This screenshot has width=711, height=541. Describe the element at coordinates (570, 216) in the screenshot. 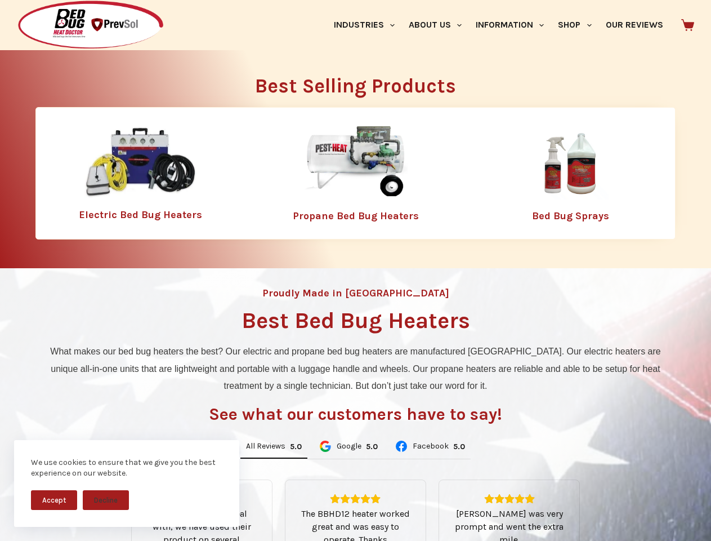

I see `a: Bed Bug Sprays` at that location.